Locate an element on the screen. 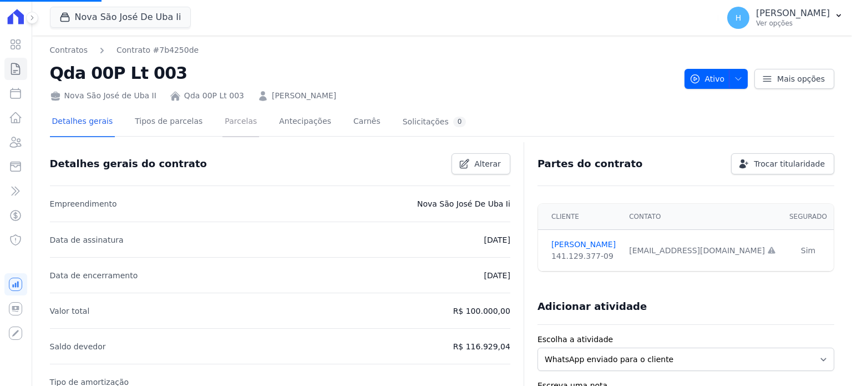 Image resolution: width=852 pixels, height=386 pixels. span: Alterar is located at coordinates (488, 164).